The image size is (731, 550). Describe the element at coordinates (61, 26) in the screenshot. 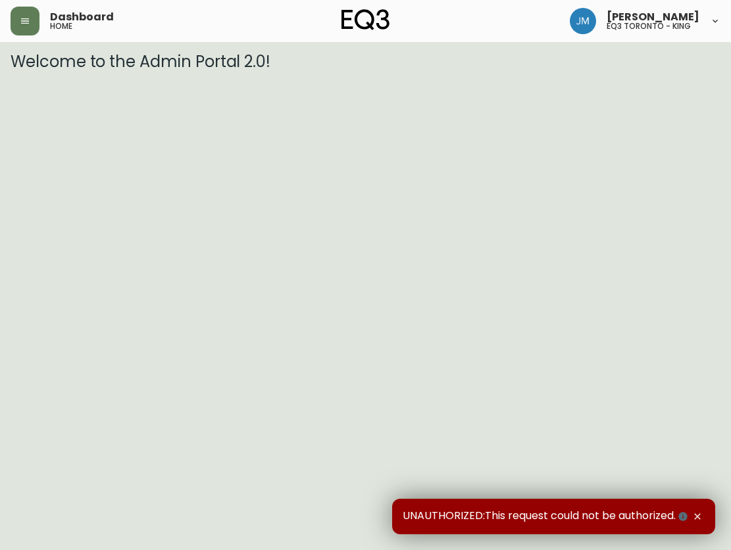

I see `h5: home` at that location.